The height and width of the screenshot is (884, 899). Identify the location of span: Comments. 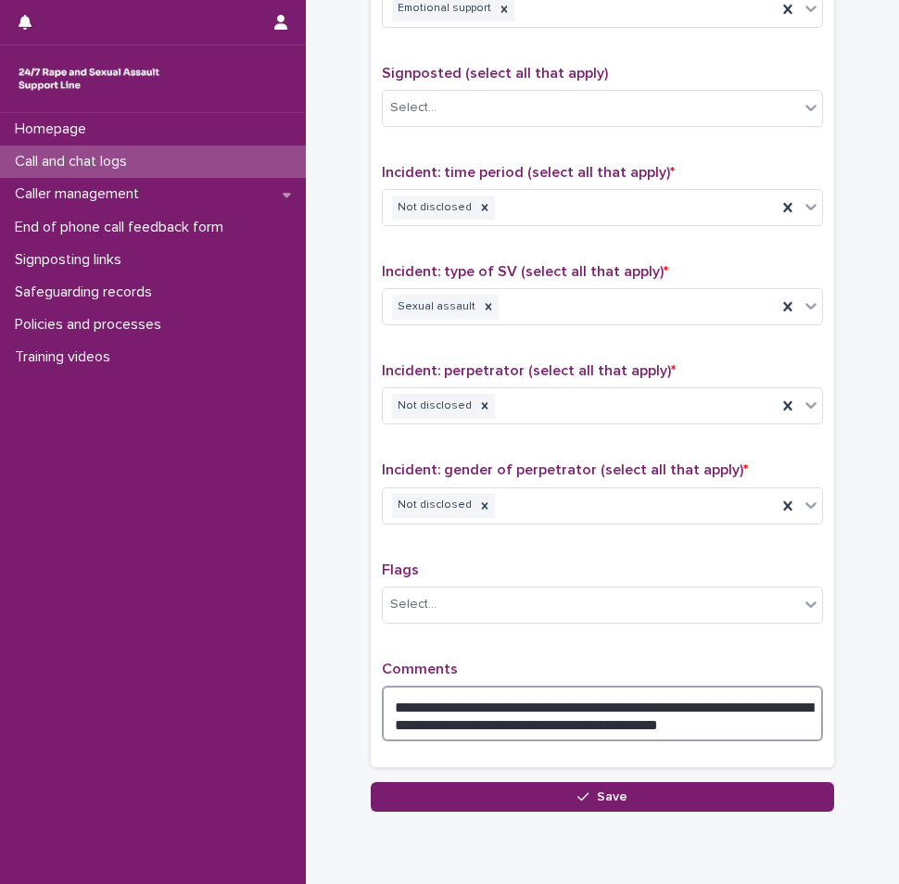
(420, 669).